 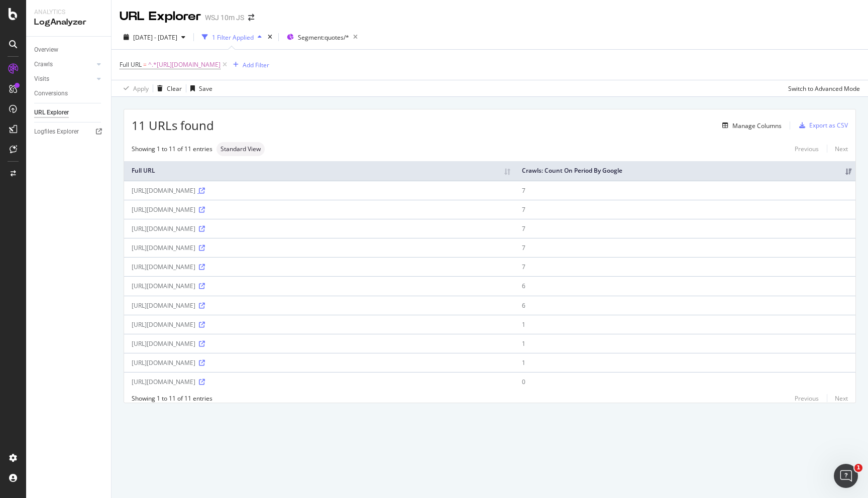 What do you see at coordinates (241, 149) in the screenshot?
I see `div: neutral label` at bounding box center [241, 149].